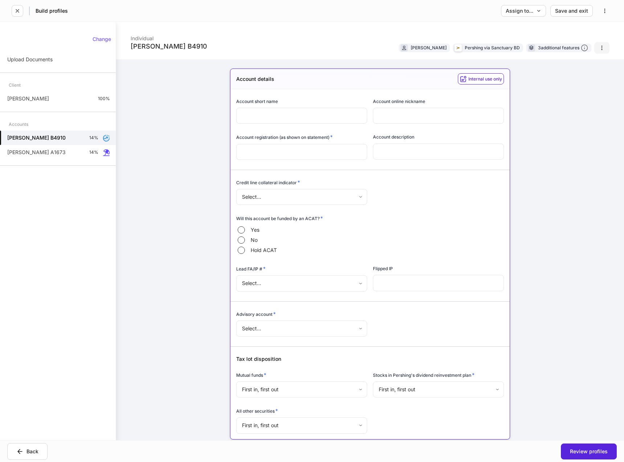 The image size is (624, 462). I want to click on div: Individual, so click(169, 36).